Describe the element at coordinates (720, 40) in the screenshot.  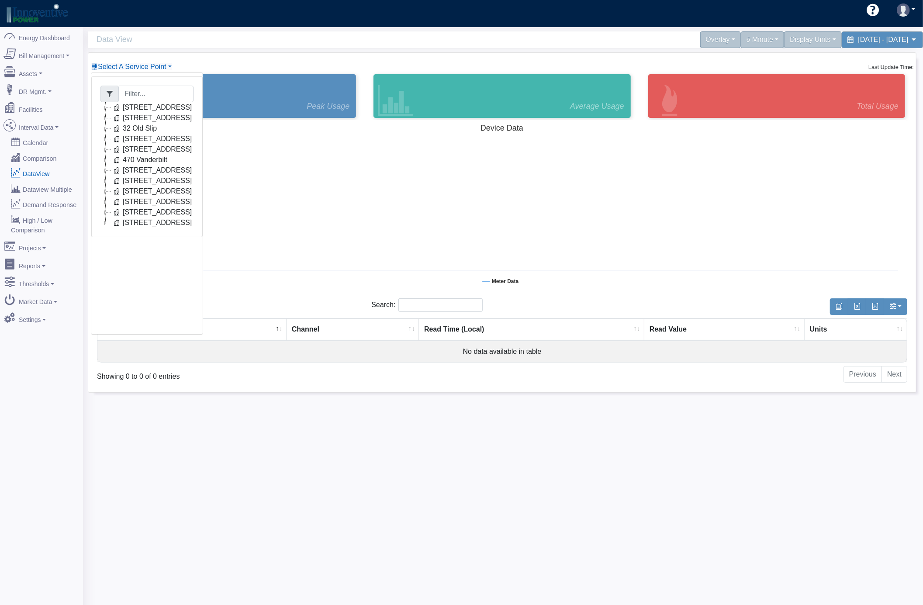
I see `div: Overlay` at that location.